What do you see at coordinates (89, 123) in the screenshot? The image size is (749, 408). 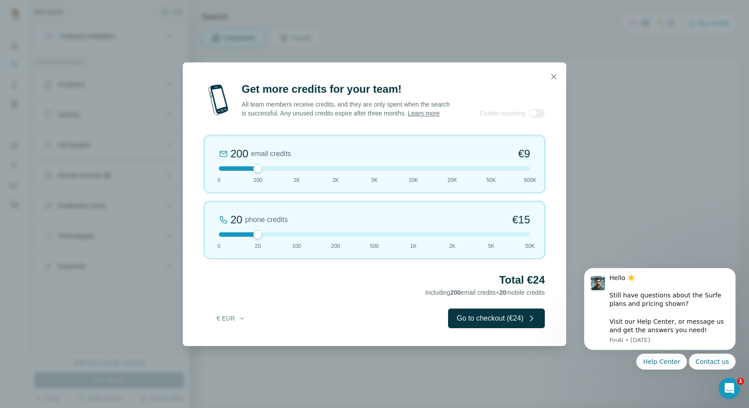 I see `div: Quick reply options` at bounding box center [89, 123].